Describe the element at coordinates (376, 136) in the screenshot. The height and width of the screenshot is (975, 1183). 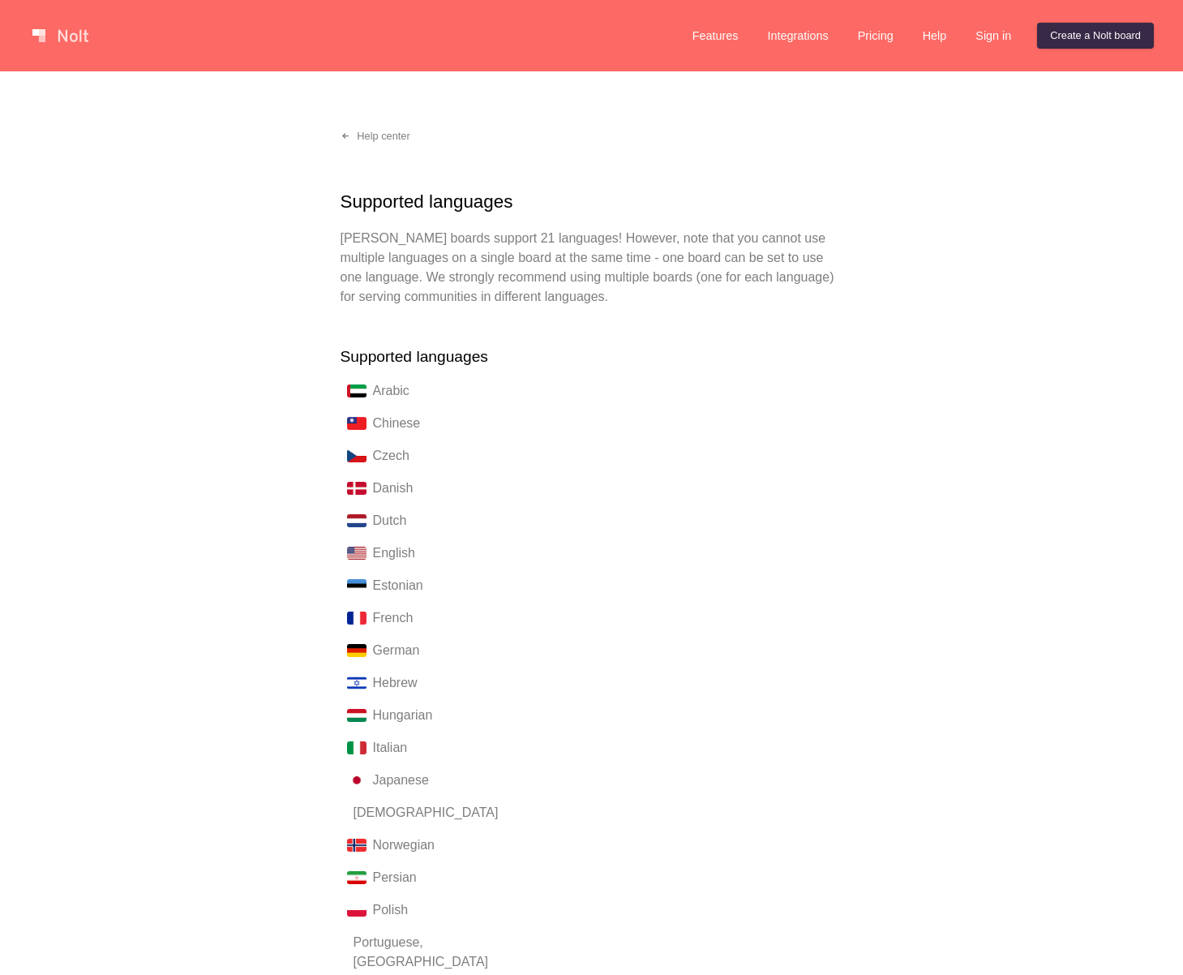
I see `a: Help center` at that location.